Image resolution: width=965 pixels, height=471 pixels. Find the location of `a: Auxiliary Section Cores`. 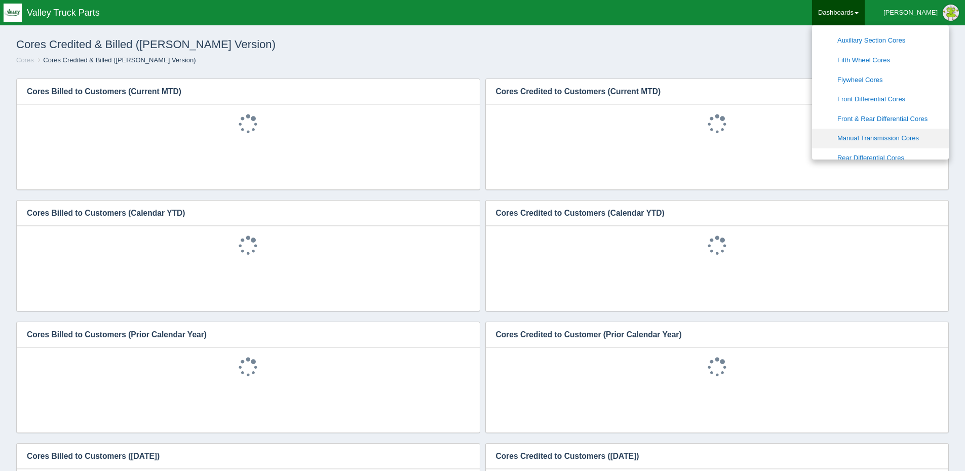

a: Auxiliary Section Cores is located at coordinates (881, 41).